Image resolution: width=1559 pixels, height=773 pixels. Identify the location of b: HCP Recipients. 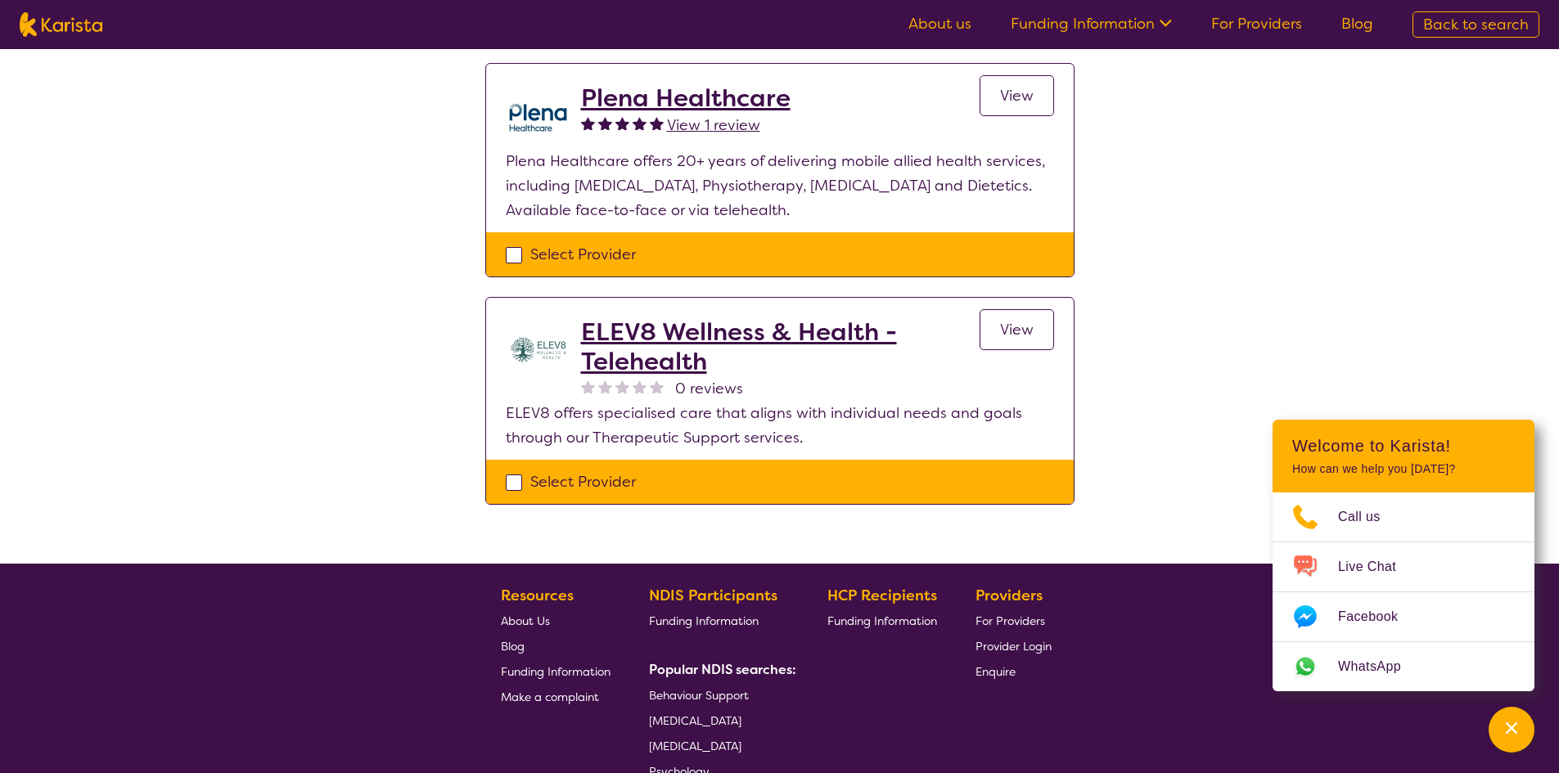
(882, 596).